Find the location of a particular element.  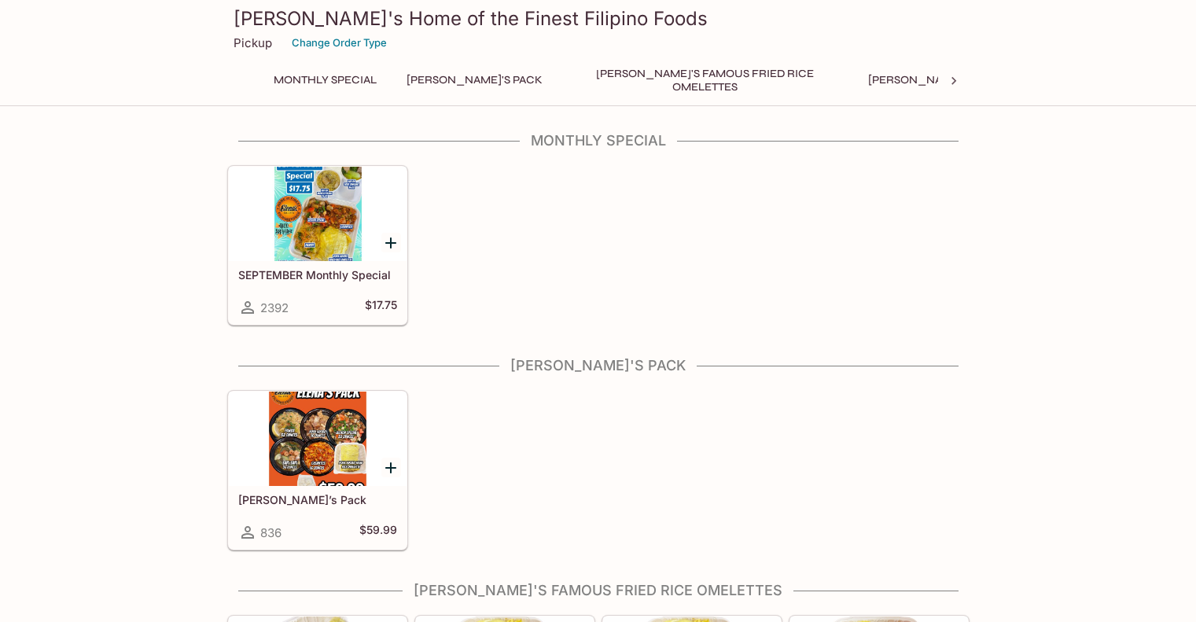

p: Pickup is located at coordinates (252, 42).